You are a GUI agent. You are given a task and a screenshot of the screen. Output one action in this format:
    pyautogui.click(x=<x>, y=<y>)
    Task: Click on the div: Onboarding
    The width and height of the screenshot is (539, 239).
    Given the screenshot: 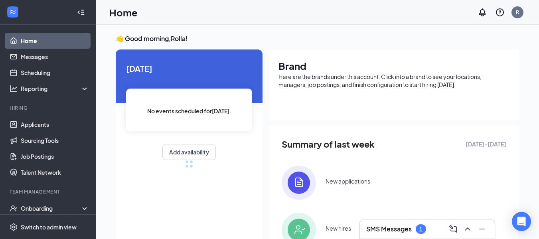 What is the action you would take?
    pyautogui.click(x=51, y=208)
    